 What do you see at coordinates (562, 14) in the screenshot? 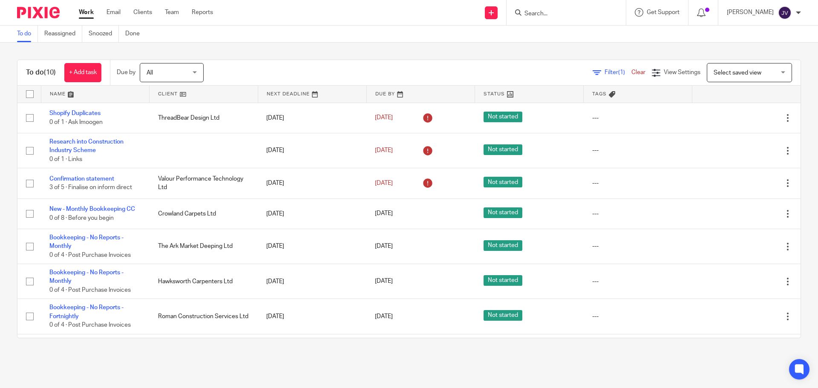
I see `input: Search` at bounding box center [562, 14].